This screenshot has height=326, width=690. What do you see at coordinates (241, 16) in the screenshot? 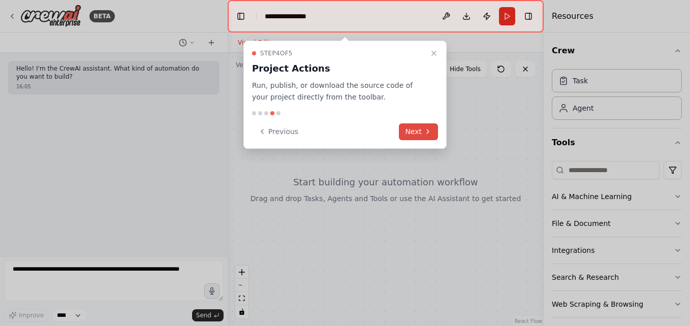
I see `button: Hide left sidebar` at bounding box center [241, 16].